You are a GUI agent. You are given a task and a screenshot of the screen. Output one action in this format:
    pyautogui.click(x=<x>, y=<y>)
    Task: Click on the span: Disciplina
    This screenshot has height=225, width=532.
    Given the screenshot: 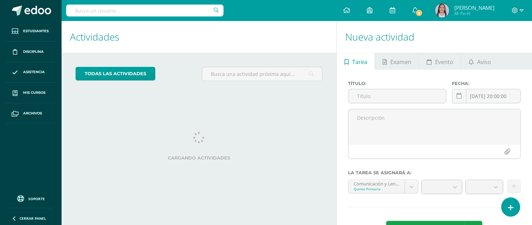 What is the action you would take?
    pyautogui.click(x=33, y=52)
    